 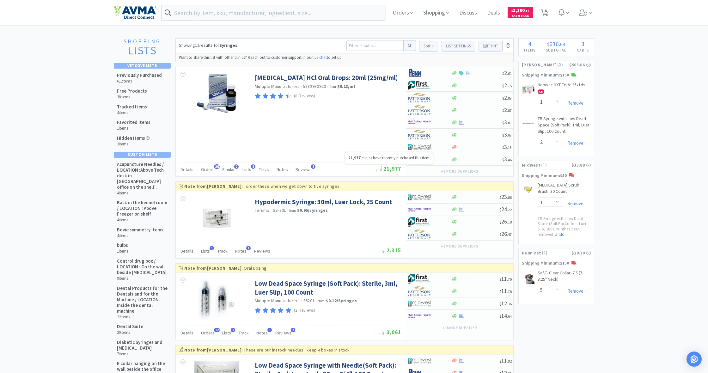 What do you see at coordinates (262, 210) in the screenshot?
I see `span: Terumo` at bounding box center [262, 210].